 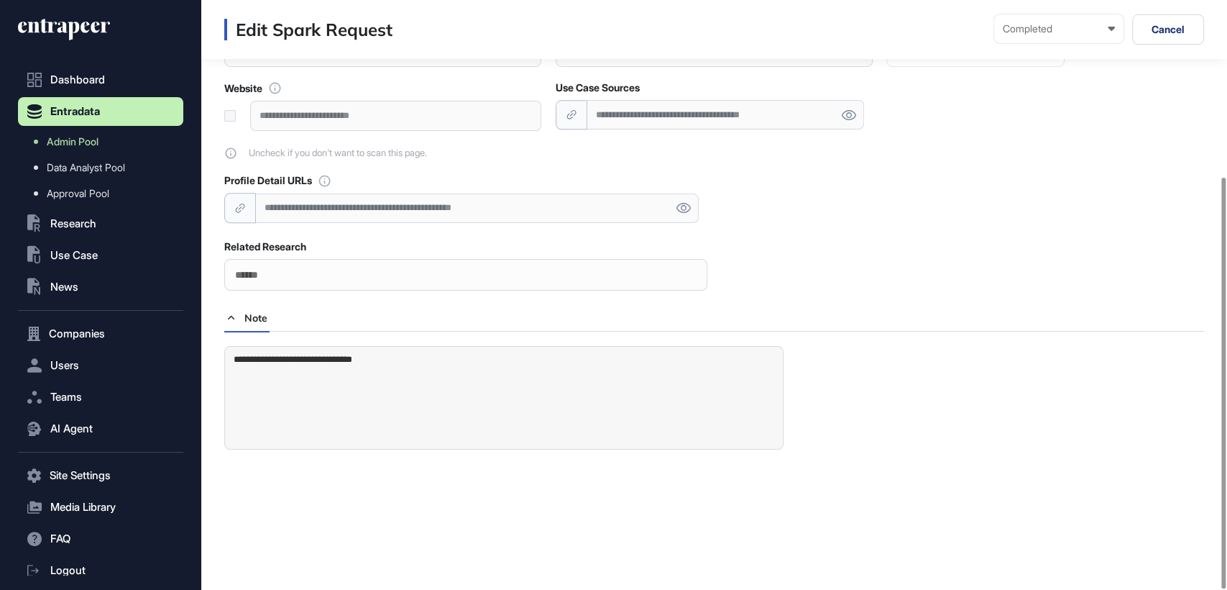 I want to click on label: Use Case Sources, so click(x=597, y=88).